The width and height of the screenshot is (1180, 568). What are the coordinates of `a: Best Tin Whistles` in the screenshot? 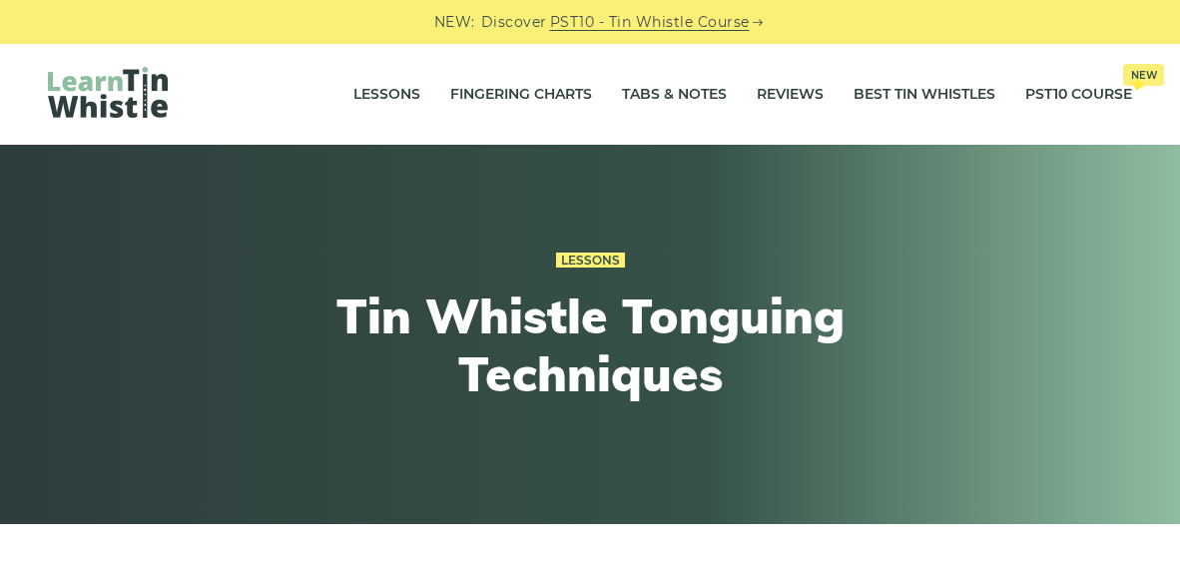 It's located at (925, 95).